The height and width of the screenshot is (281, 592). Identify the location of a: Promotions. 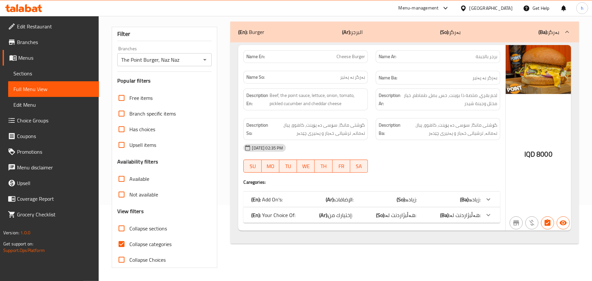
(51, 152).